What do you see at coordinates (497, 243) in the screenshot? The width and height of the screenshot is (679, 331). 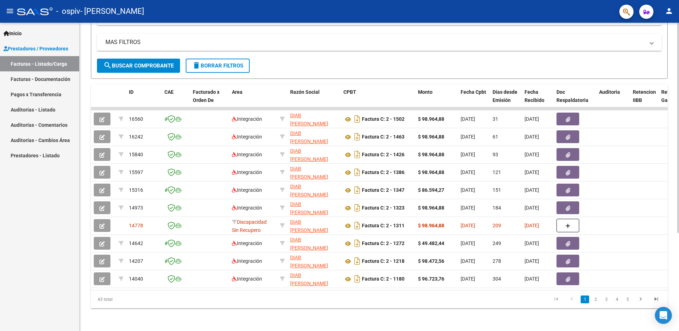 I see `span: 249` at bounding box center [497, 243].